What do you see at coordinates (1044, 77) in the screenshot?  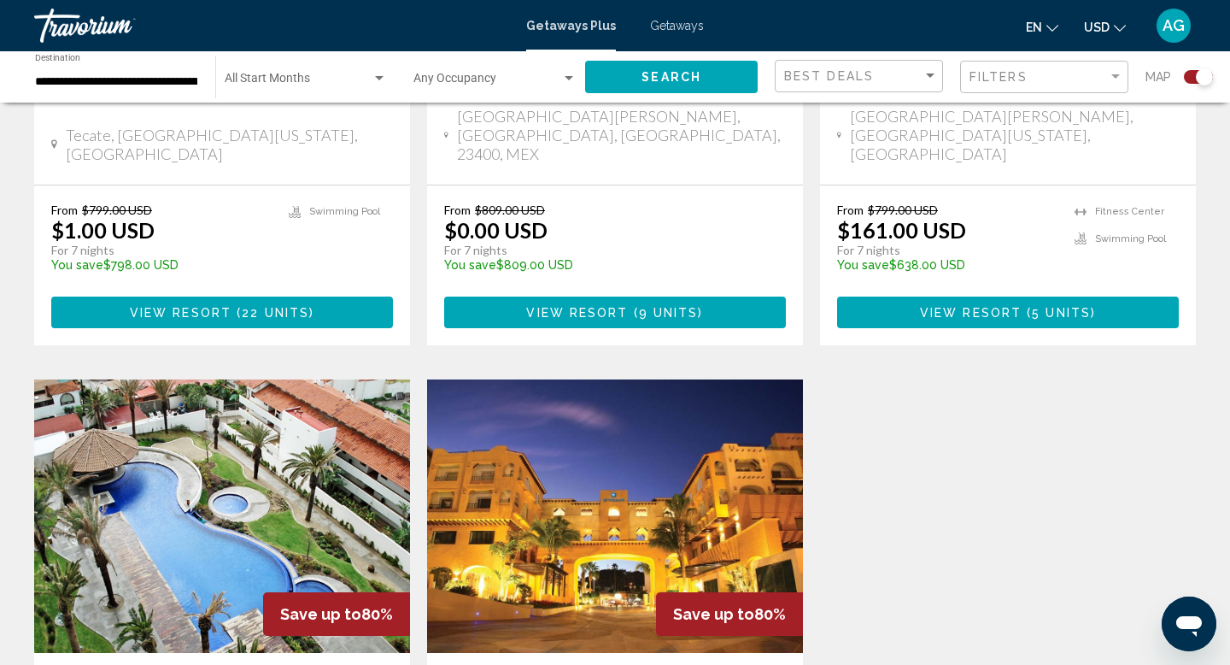 I see `button: Filter` at bounding box center [1044, 77].